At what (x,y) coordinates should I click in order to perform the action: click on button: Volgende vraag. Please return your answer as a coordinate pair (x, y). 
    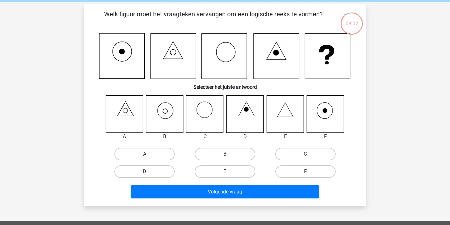
    Looking at the image, I should click on (225, 192).